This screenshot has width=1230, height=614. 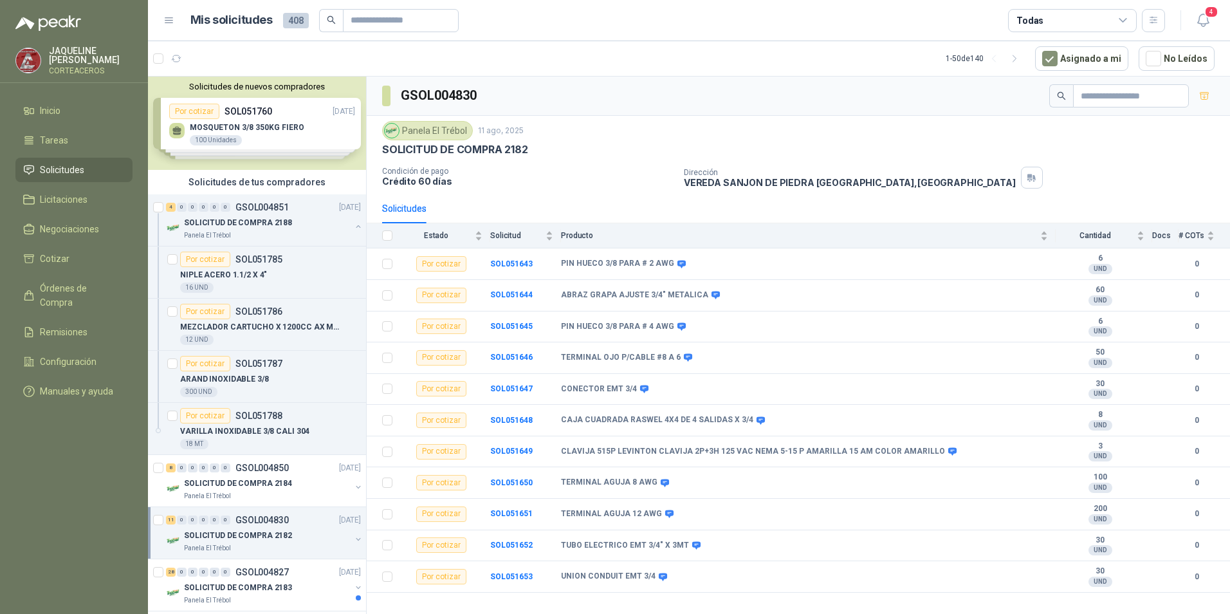 What do you see at coordinates (511, 420) in the screenshot?
I see `a: SOL051648` at bounding box center [511, 420].